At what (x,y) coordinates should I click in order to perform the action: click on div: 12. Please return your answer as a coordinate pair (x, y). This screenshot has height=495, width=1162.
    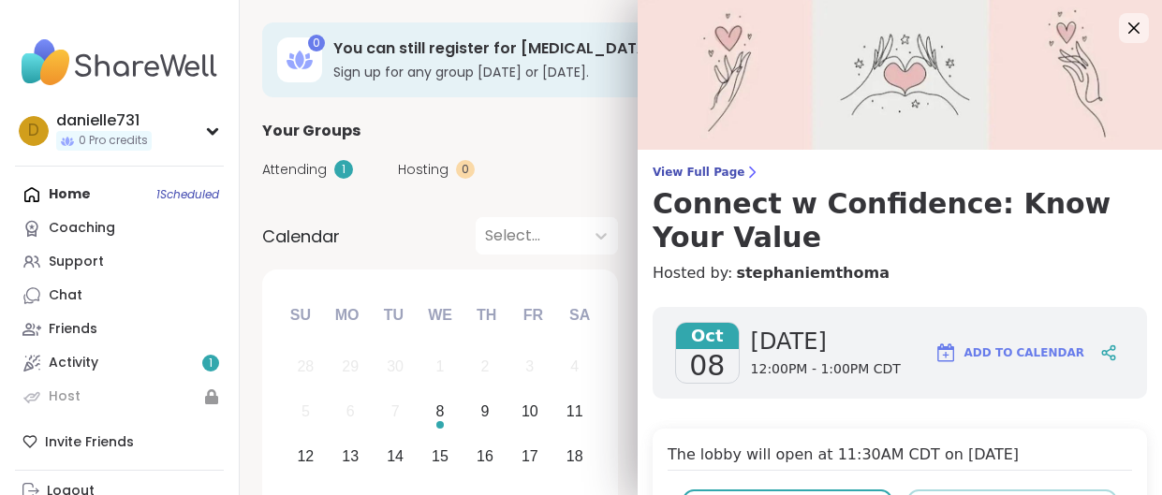
    Looking at the image, I should click on (305, 456).